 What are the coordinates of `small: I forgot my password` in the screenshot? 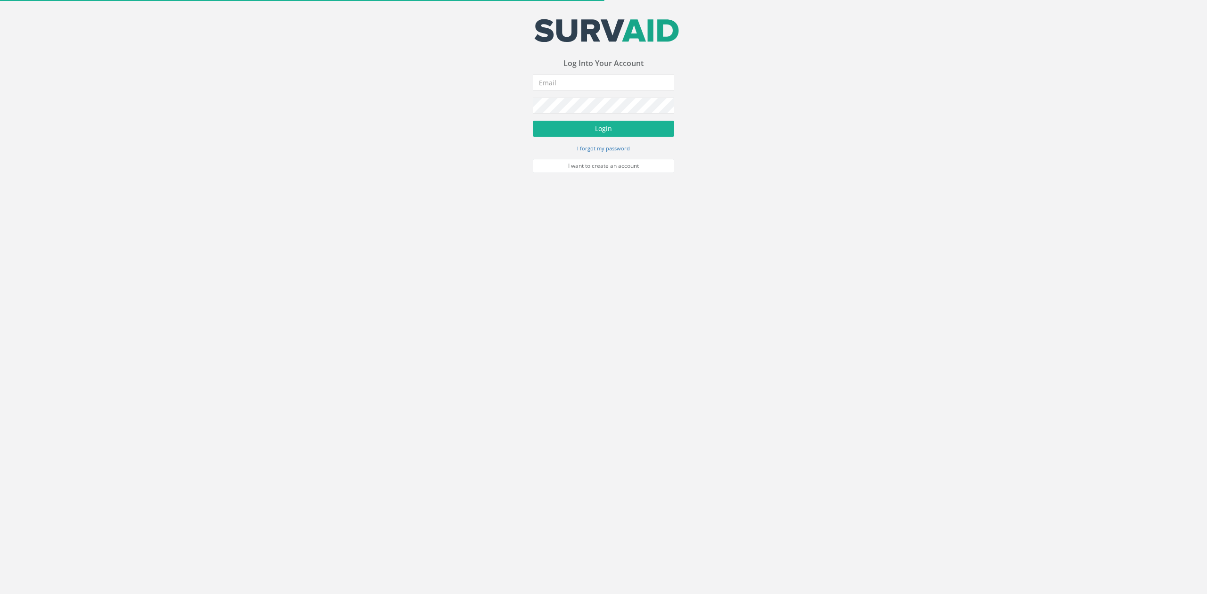 It's located at (604, 148).